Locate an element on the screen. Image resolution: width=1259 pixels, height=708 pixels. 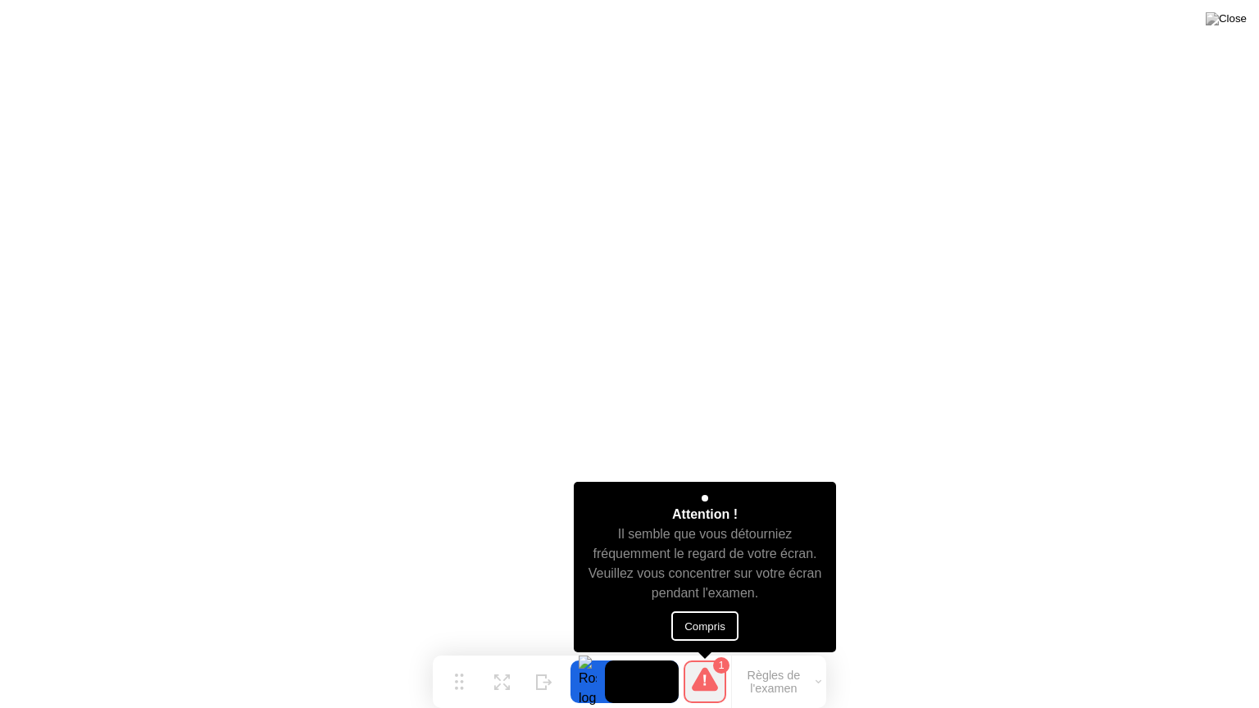
div: 1 is located at coordinates (721, 666).